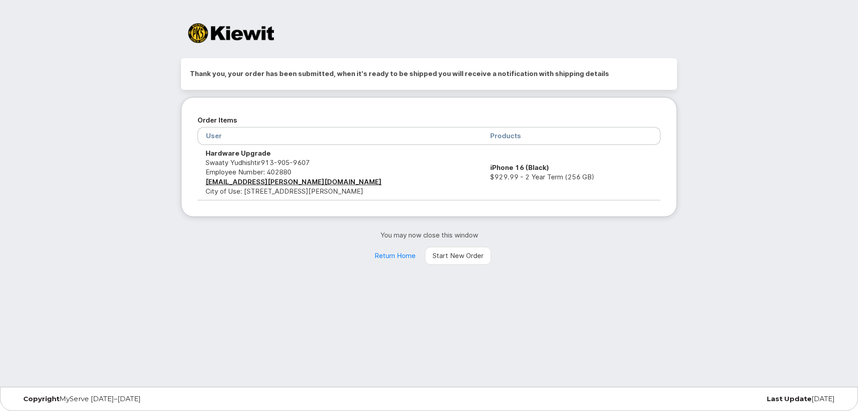 The width and height of the screenshot is (858, 411). I want to click on a: Start New Order, so click(458, 256).